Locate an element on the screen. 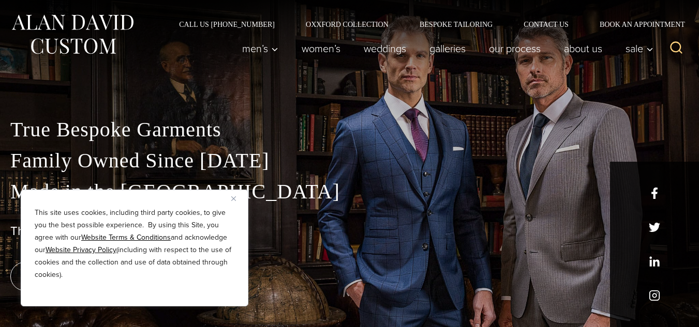 This screenshot has width=699, height=327. u: Website Privacy Policy is located at coordinates (81, 250).